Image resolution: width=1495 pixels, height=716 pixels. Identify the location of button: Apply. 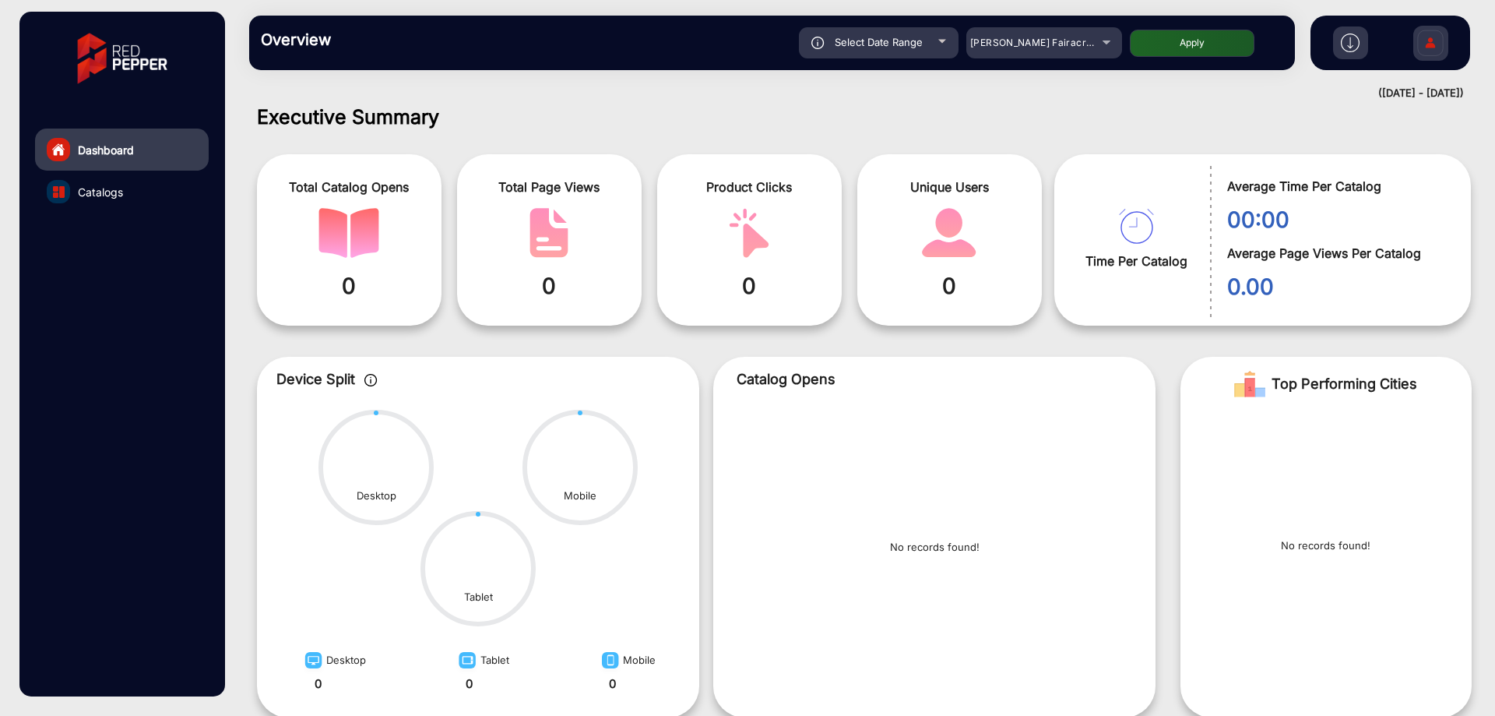
(1192, 43).